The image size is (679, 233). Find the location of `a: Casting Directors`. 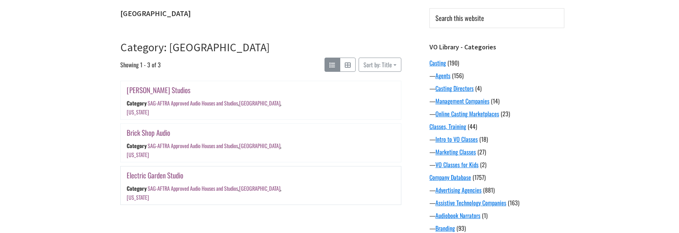

a: Casting Directors is located at coordinates (454, 88).